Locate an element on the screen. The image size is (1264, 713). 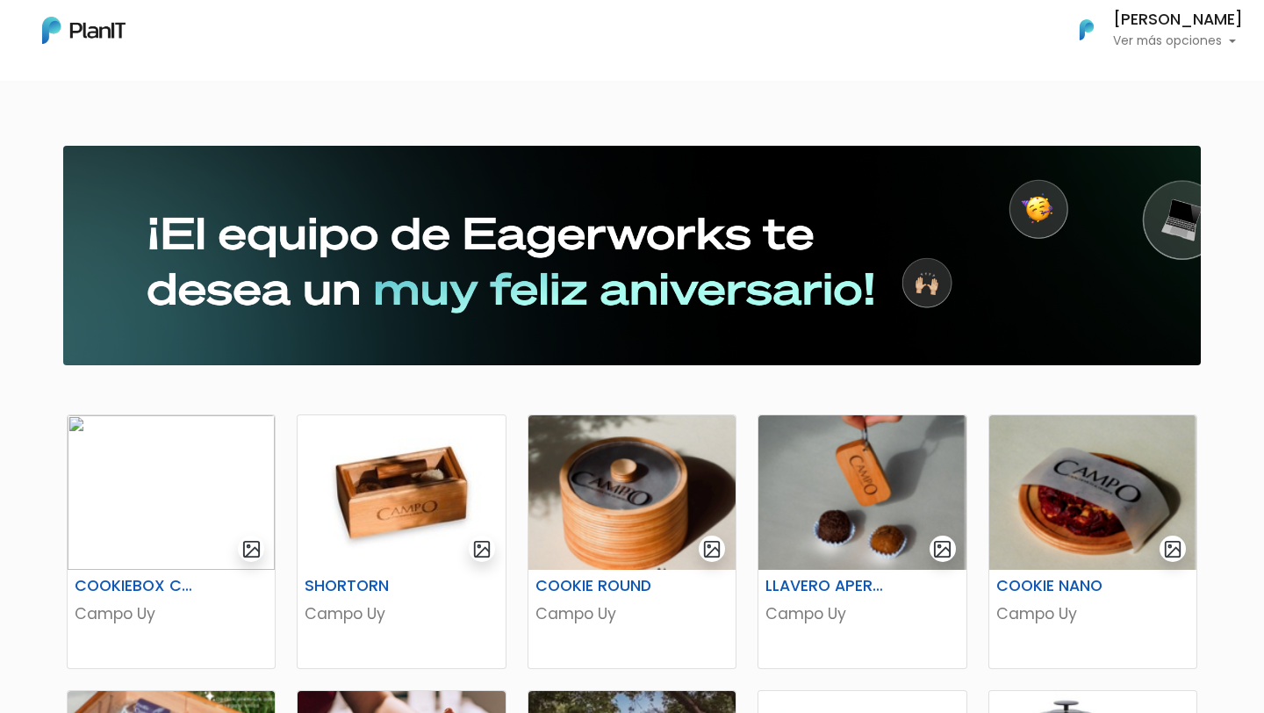
img: thumb_Captura_de_pantalla_2025-10-09_171411.png is located at coordinates (1093, 493).